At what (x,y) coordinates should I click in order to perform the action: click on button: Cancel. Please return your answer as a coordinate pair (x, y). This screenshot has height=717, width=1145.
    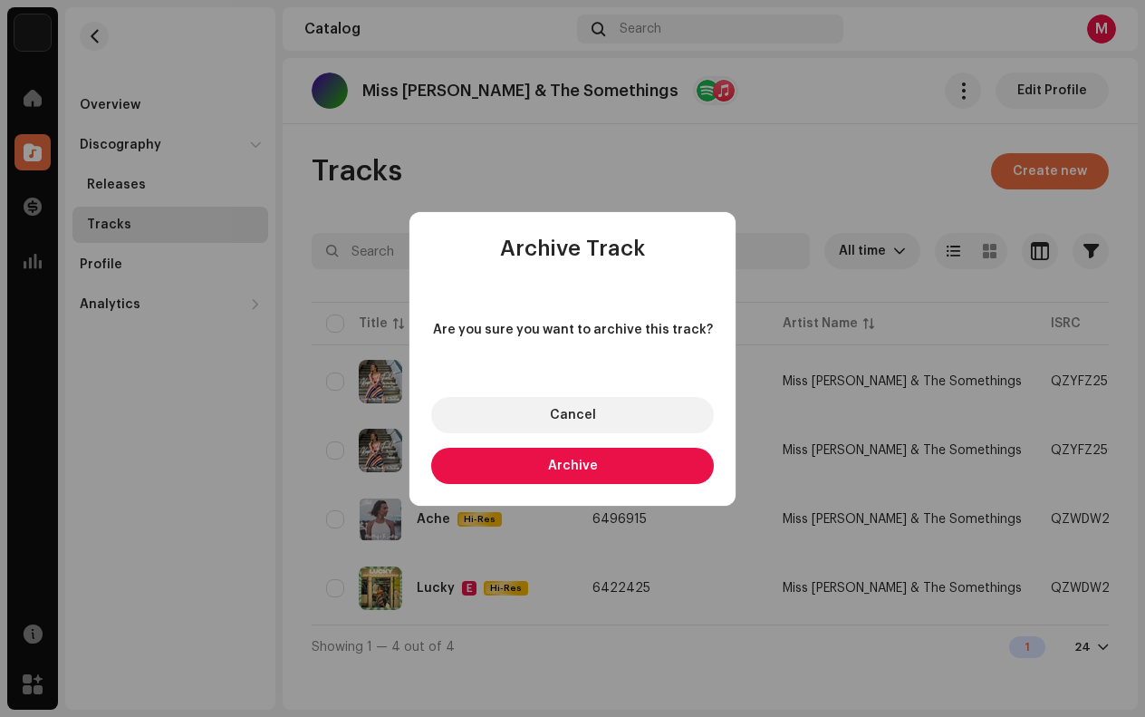
    Looking at the image, I should click on (572, 415).